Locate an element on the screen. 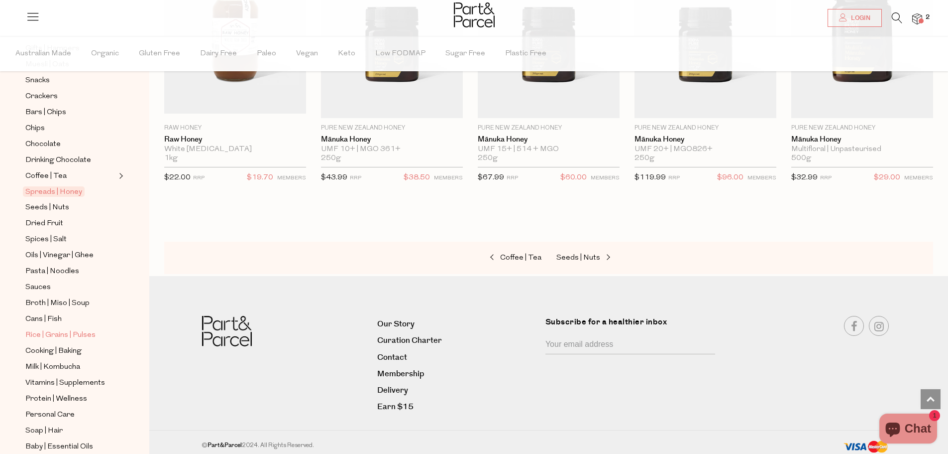 Image resolution: width=948 pixels, height=454 pixels. div: UMF 15+ | 514 + MGO is located at coordinates (549, 149).